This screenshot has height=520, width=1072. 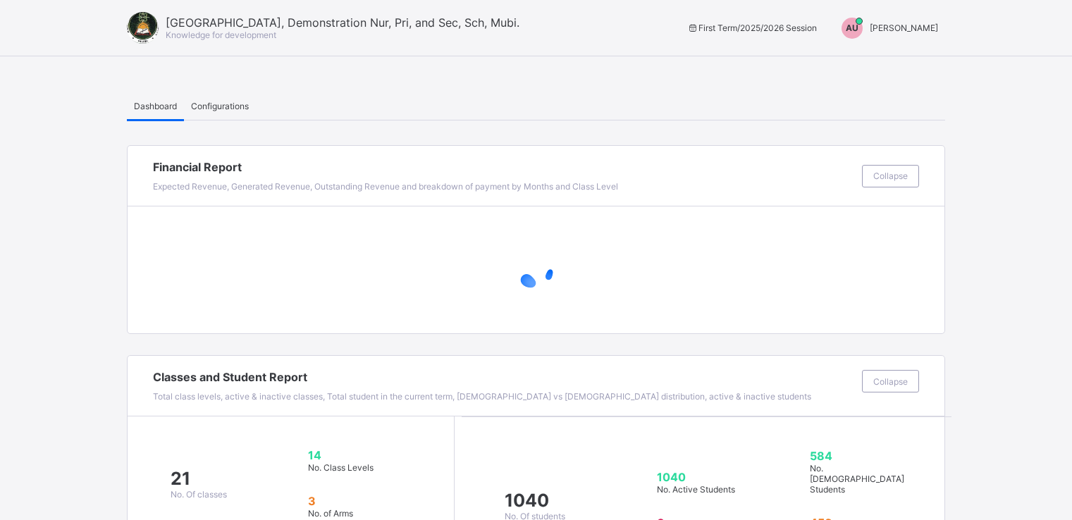 I want to click on span: No. of Arms, so click(x=331, y=513).